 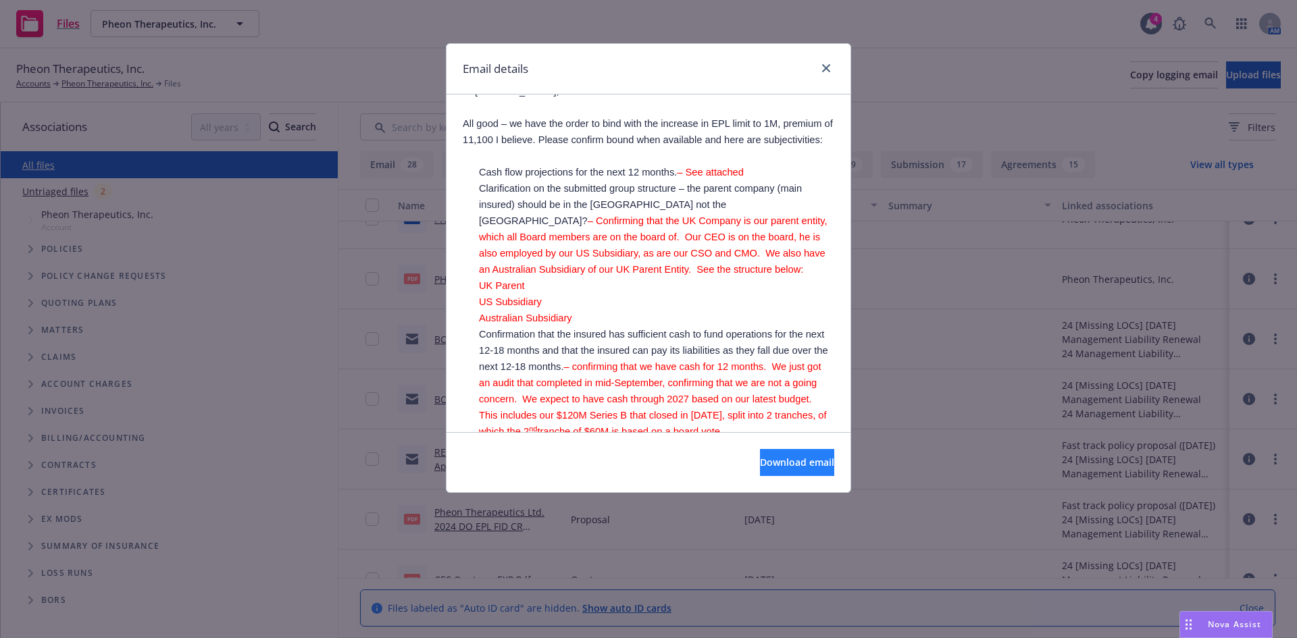 What do you see at coordinates (653, 383) in the screenshot?
I see `span: Confirmation that the insured has sufficient cash to fund operations for the next 12-18 months an...` at bounding box center [653, 383].